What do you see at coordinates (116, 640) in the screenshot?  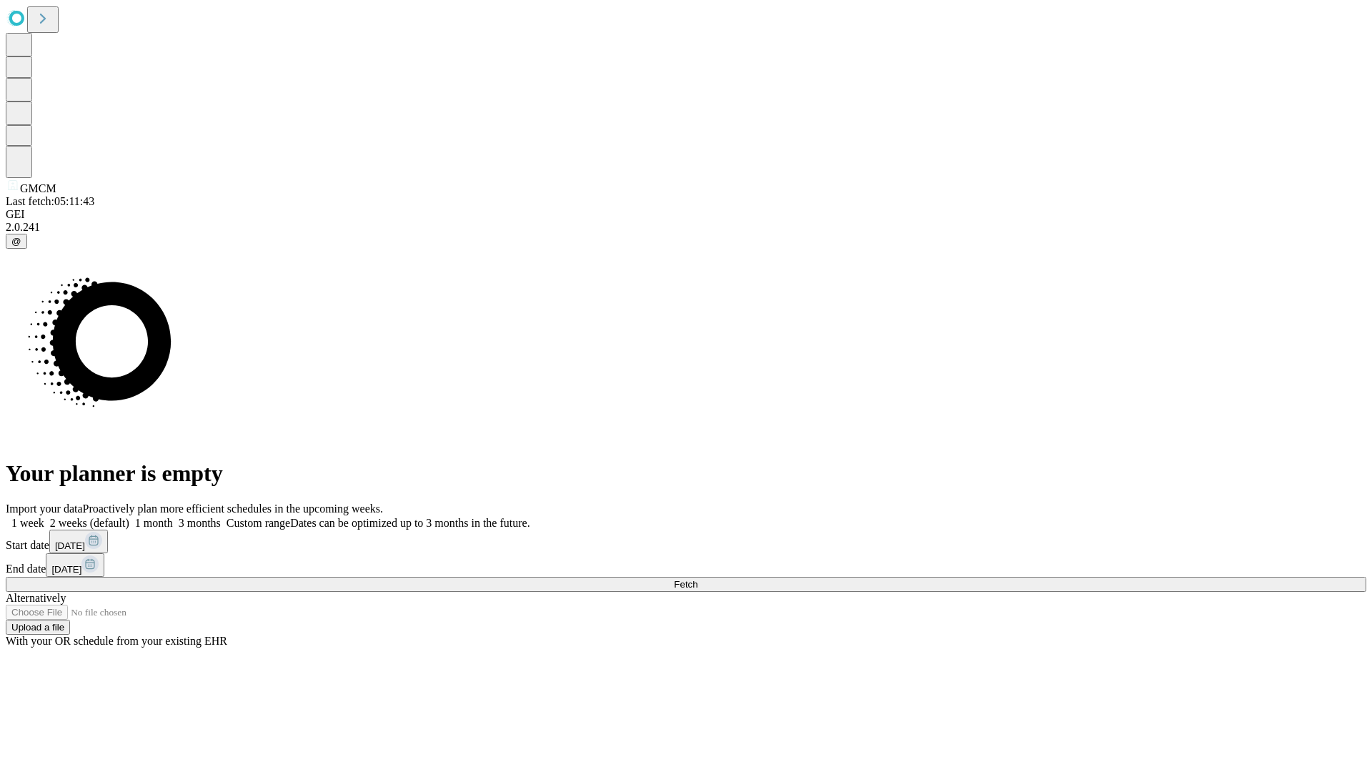 I see `span: With your OR schedule from your existing EHR` at bounding box center [116, 640].